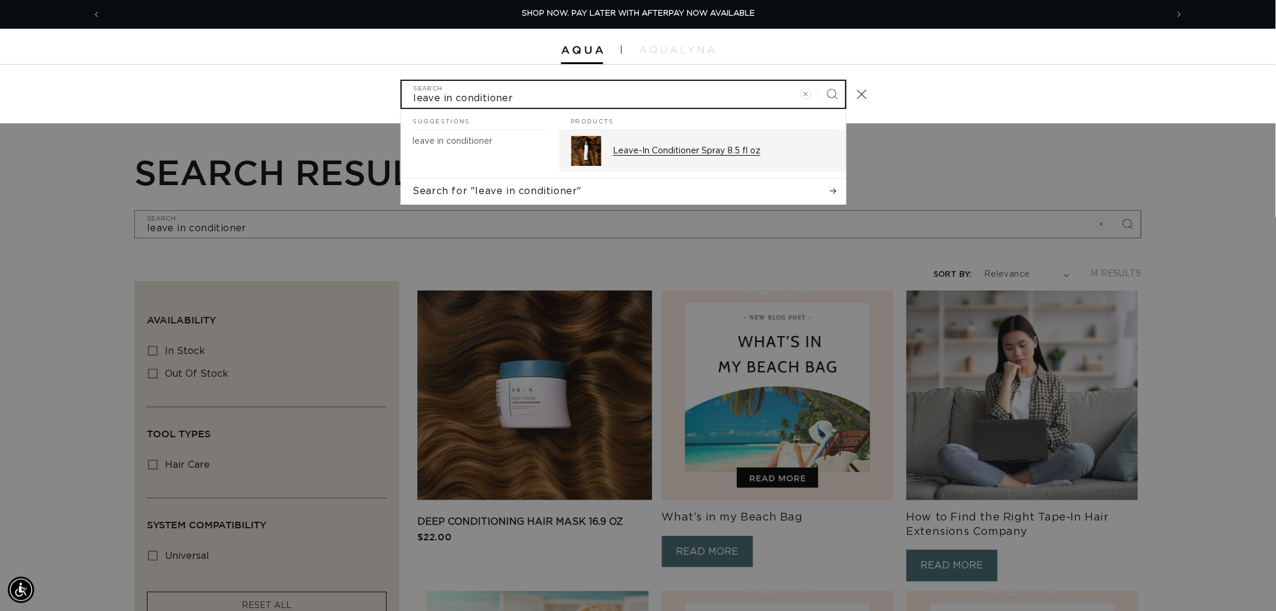 The height and width of the screenshot is (611, 1276). What do you see at coordinates (97, 14) in the screenshot?
I see `button: Previous announcement` at bounding box center [97, 14].